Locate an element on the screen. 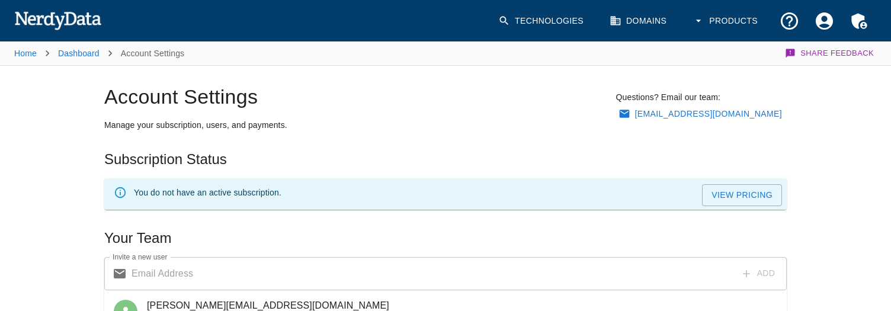 The image size is (891, 311). label: Invite a new user is located at coordinates (140, 257).